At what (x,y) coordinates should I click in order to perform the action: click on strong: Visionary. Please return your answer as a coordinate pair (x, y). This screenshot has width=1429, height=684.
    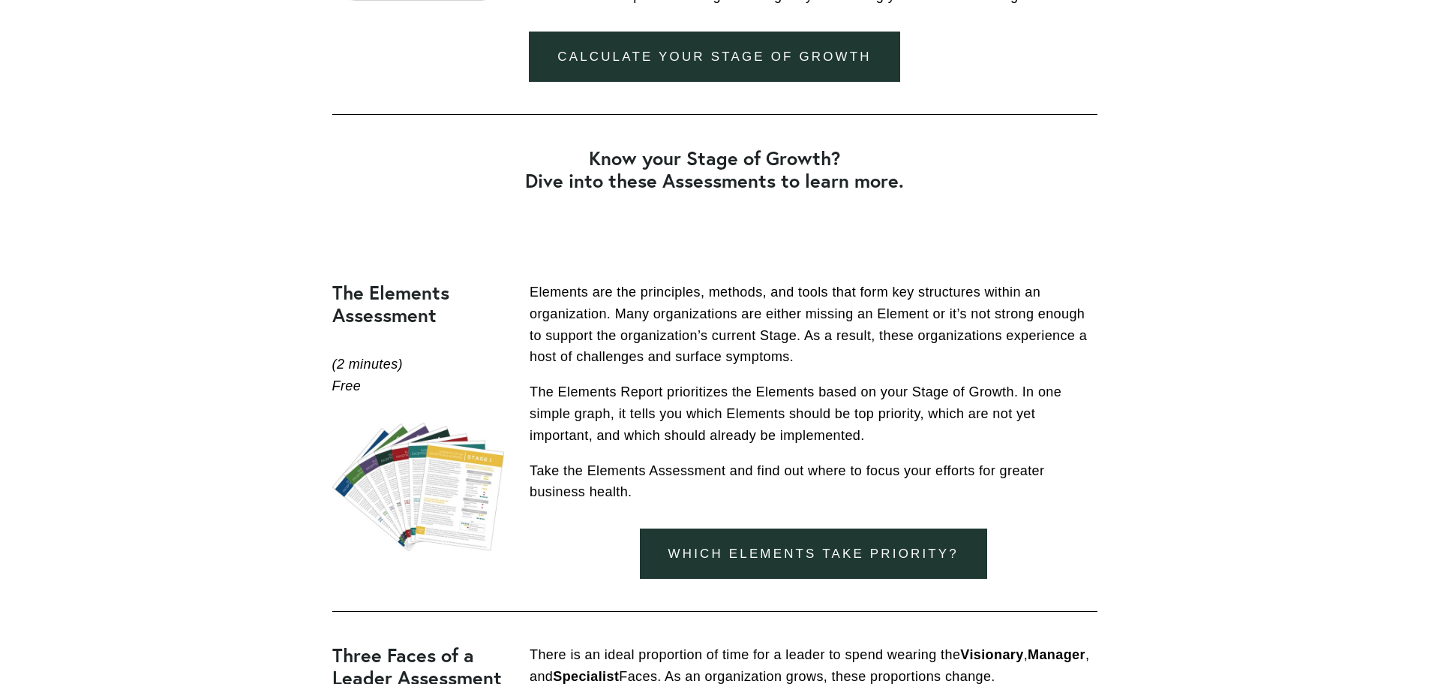
    Looking at the image, I should click on (992, 654).